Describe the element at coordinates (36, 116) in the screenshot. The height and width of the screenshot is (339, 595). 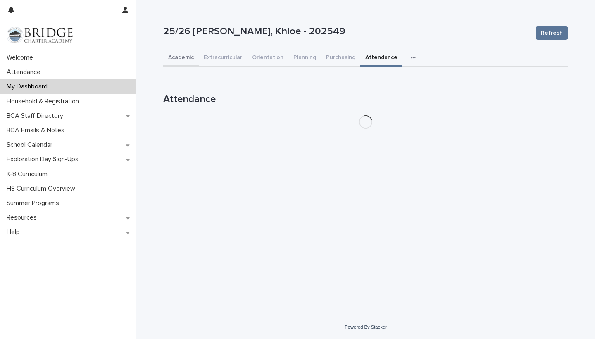
I see `p: BCA Staff Directory` at that location.